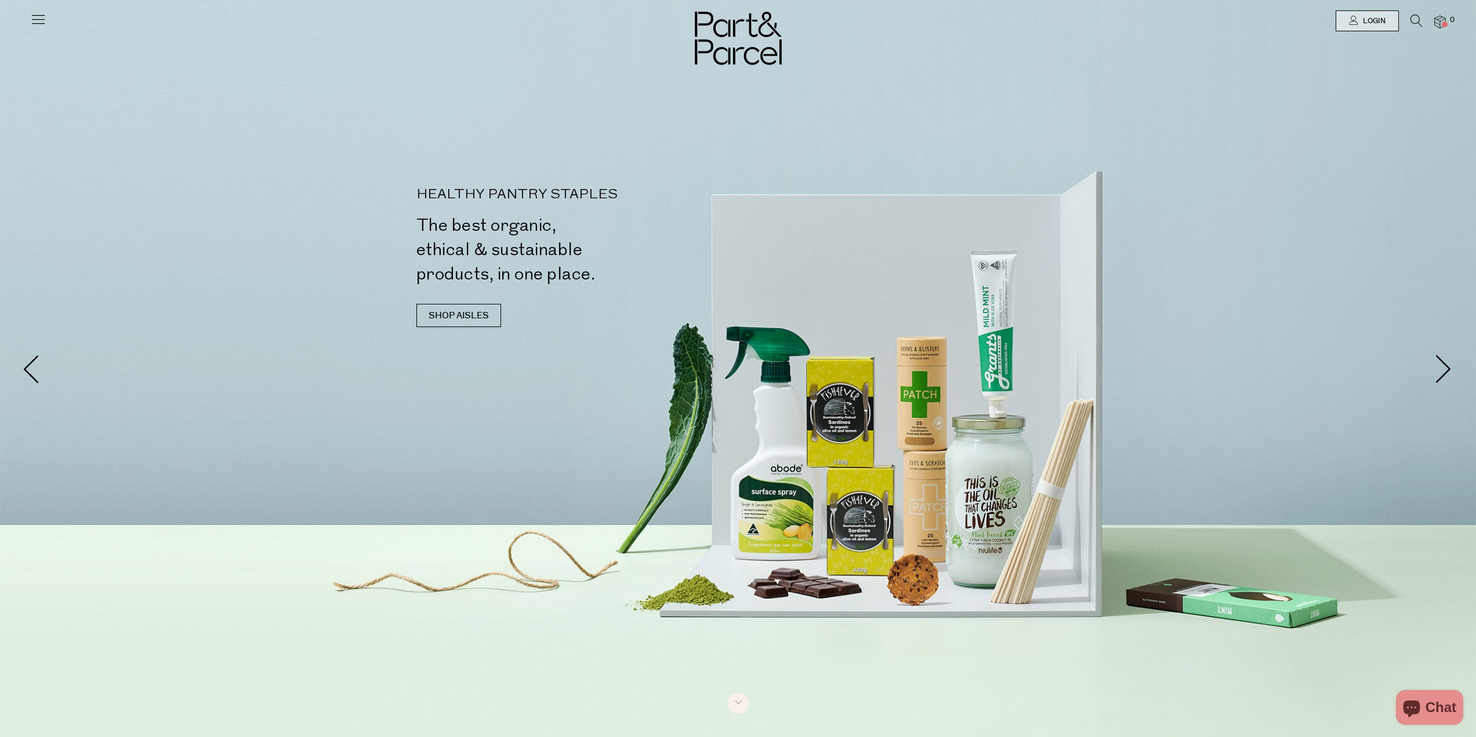  Describe the element at coordinates (738, 38) in the screenshot. I see `img: Part&Parcel` at that location.